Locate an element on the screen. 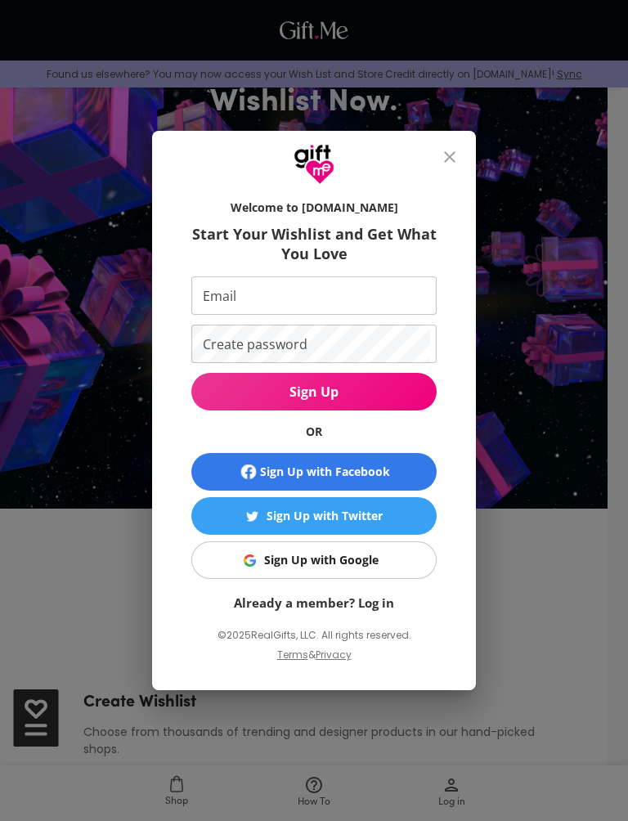  img: Sign Up with Twitter is located at coordinates (252, 516).